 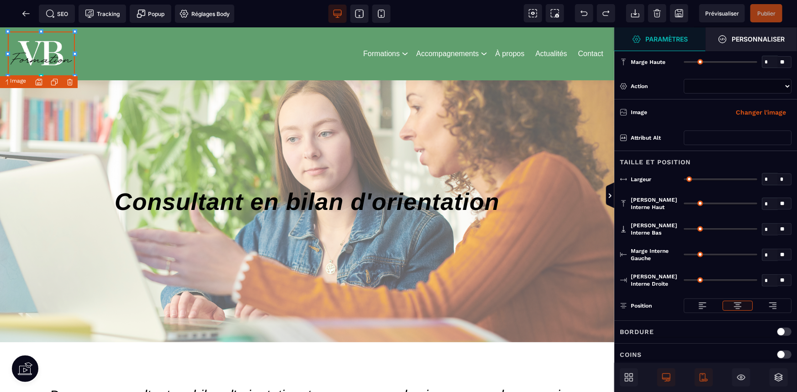 What do you see at coordinates (102, 14) in the screenshot?
I see `span: Tracking` at bounding box center [102, 14].